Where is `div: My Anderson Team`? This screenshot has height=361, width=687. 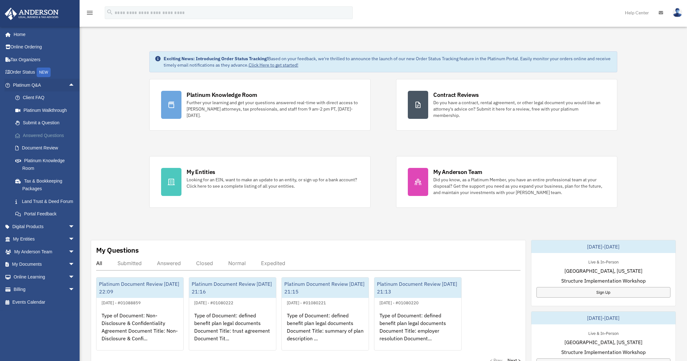
div: My Anderson Team is located at coordinates (458, 172).